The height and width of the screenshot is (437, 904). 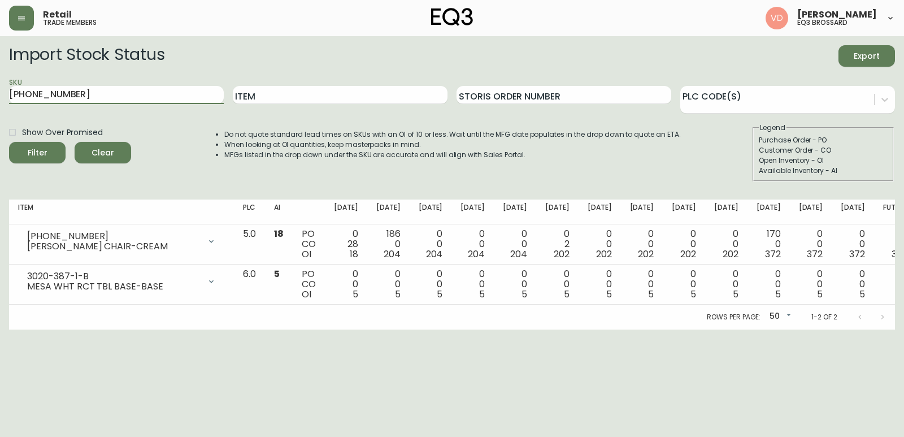 What do you see at coordinates (57, 15) in the screenshot?
I see `span: Retail` at bounding box center [57, 15].